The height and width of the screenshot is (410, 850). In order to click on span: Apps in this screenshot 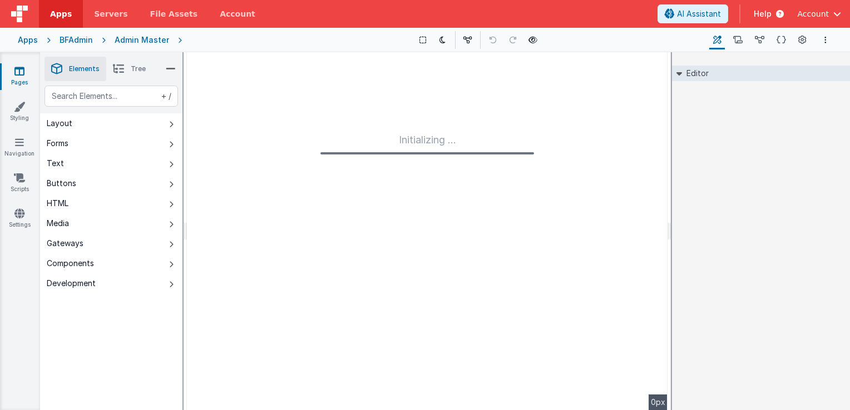, I will do `click(61, 14)`.